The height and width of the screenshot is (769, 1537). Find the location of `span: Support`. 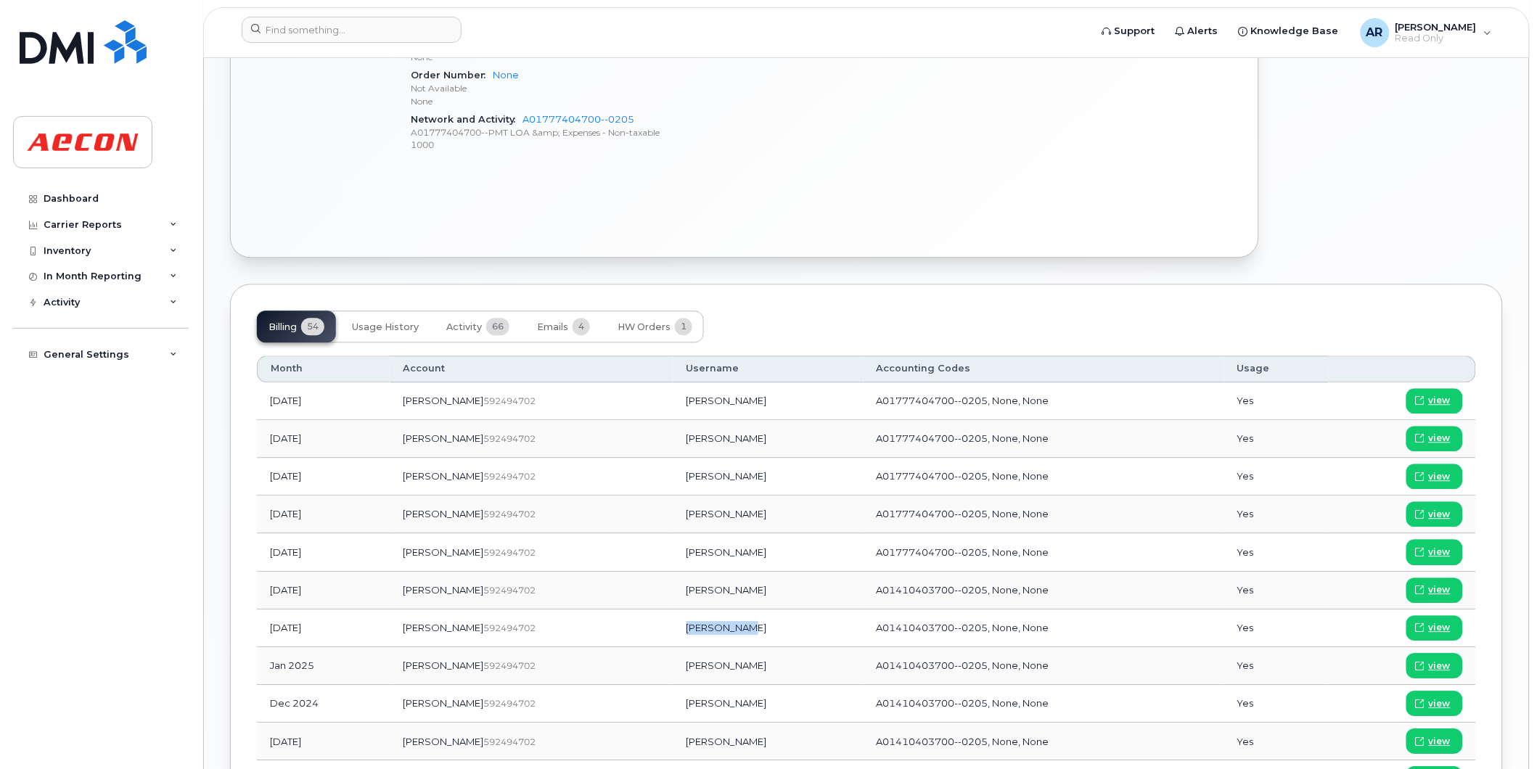

span: Support is located at coordinates (1135, 31).